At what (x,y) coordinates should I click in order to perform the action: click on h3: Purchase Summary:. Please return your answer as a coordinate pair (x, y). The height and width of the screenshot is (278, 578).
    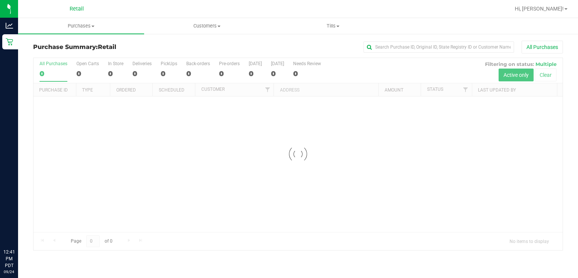
    Looking at the image, I should click on (121, 47).